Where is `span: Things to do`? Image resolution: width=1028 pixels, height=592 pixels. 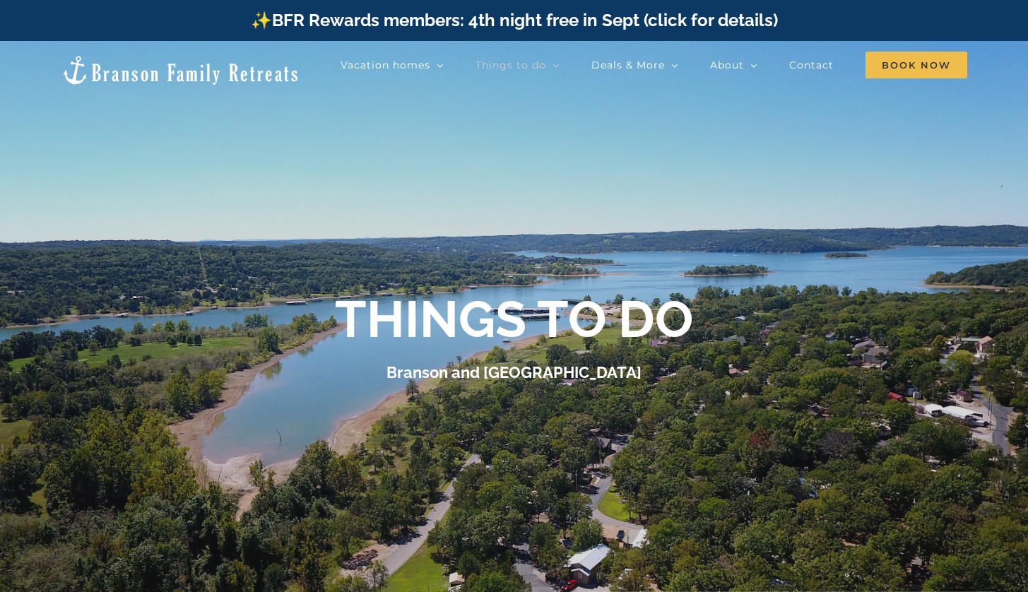
span: Things to do is located at coordinates (511, 65).